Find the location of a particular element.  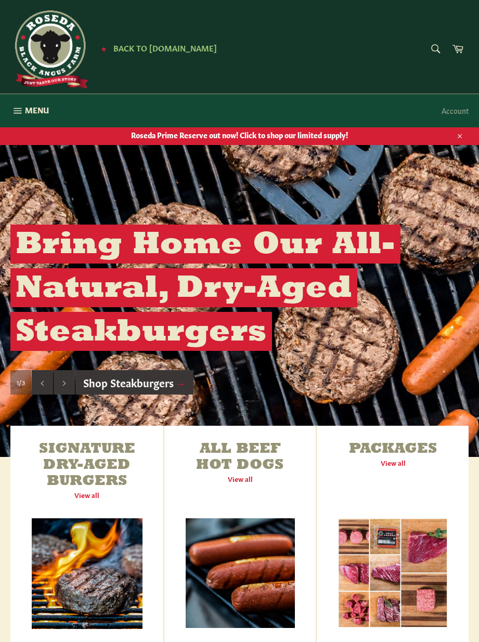

a: Shop Steakburgers is located at coordinates (134, 383).